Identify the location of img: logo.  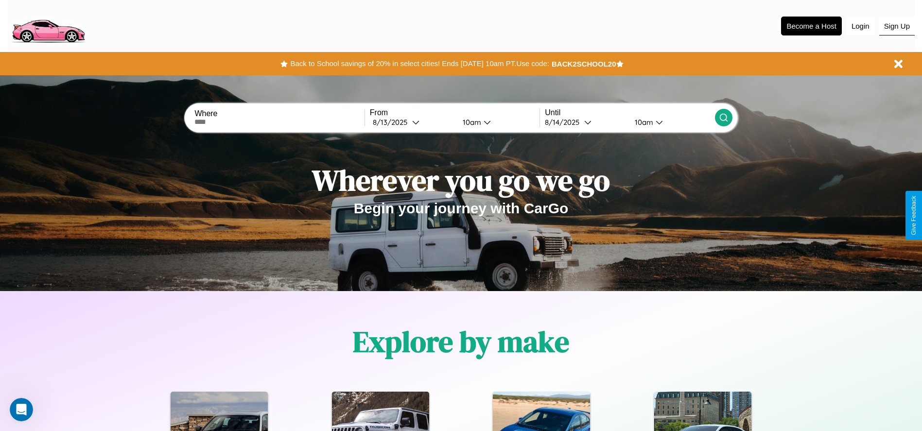
(48, 25).